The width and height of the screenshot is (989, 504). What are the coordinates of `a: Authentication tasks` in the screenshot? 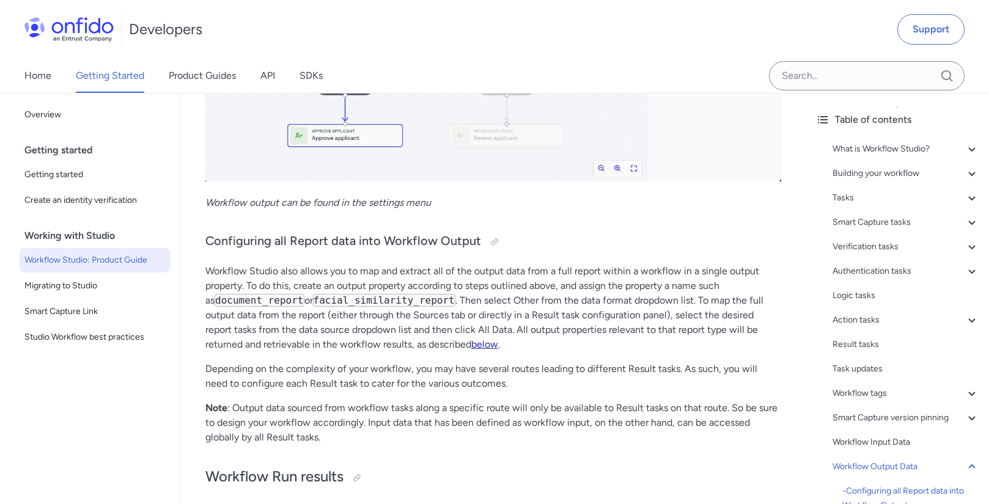 It's located at (906, 271).